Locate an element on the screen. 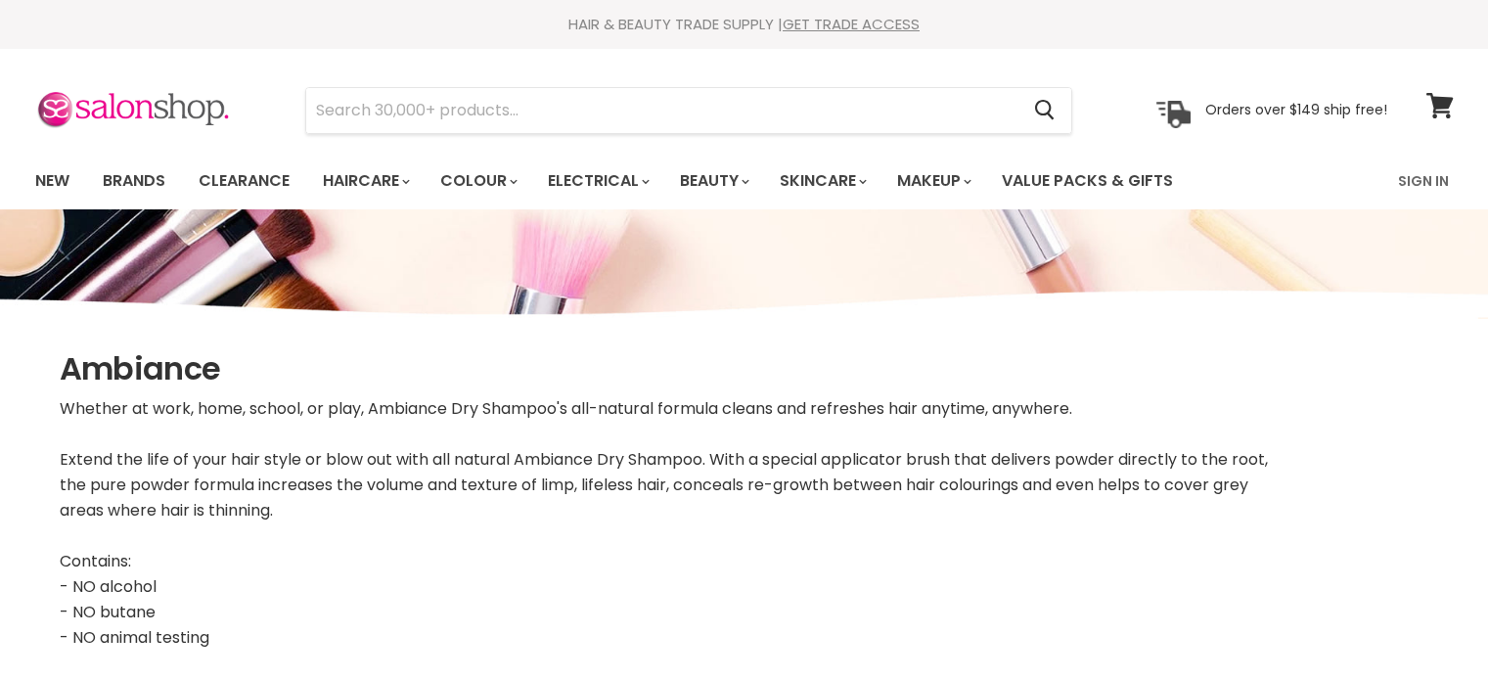  a: Makeup is located at coordinates (932, 181).